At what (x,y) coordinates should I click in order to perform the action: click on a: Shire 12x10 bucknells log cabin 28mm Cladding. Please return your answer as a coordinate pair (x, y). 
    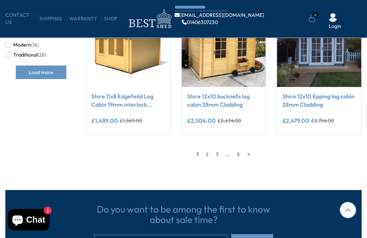
    Looking at the image, I should click on (224, 100).